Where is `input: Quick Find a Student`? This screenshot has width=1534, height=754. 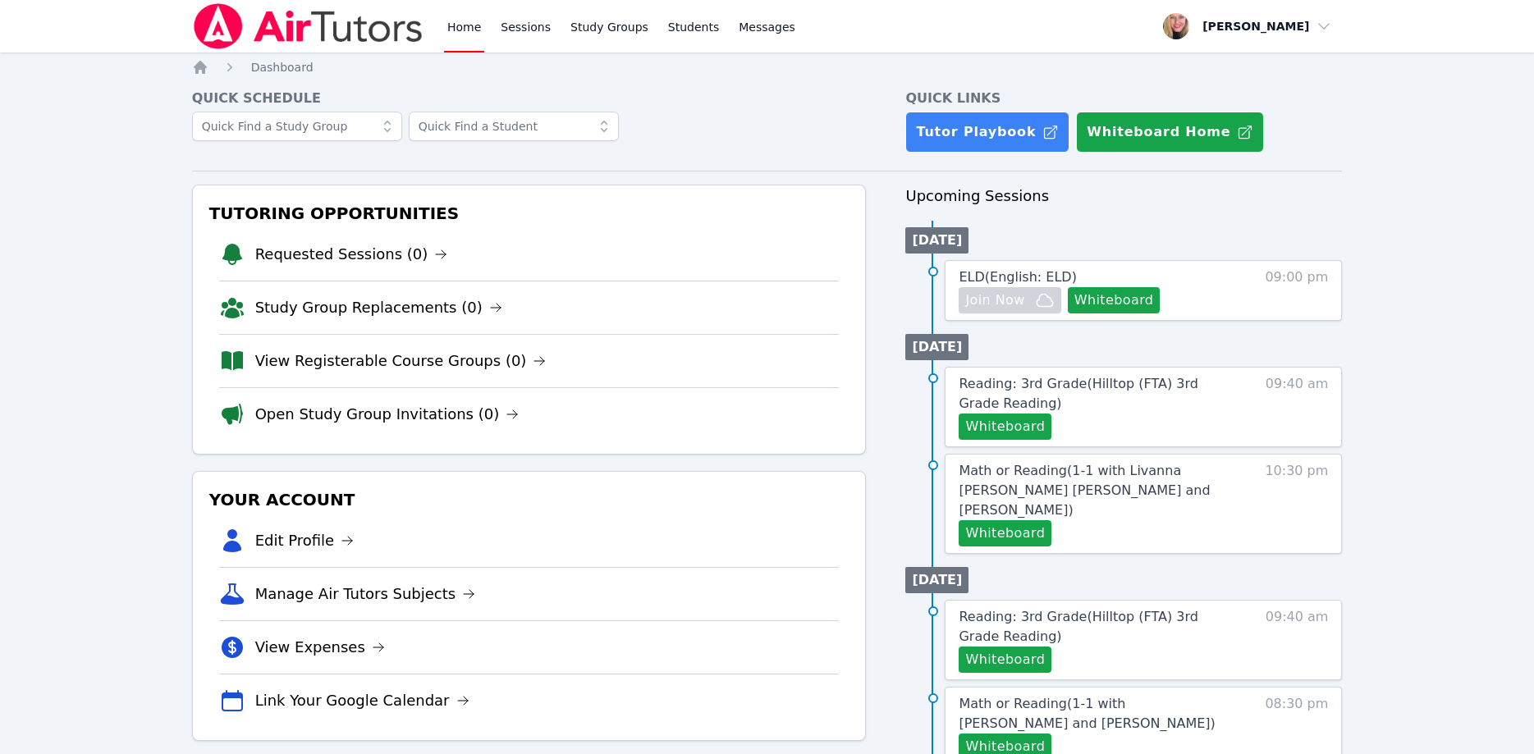
input: Quick Find a Student is located at coordinates (514, 126).